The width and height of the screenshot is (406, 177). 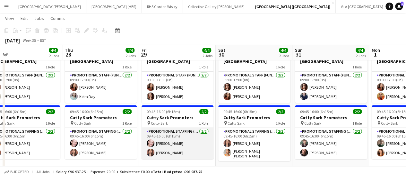 I want to click on a: Comms, so click(x=57, y=18).